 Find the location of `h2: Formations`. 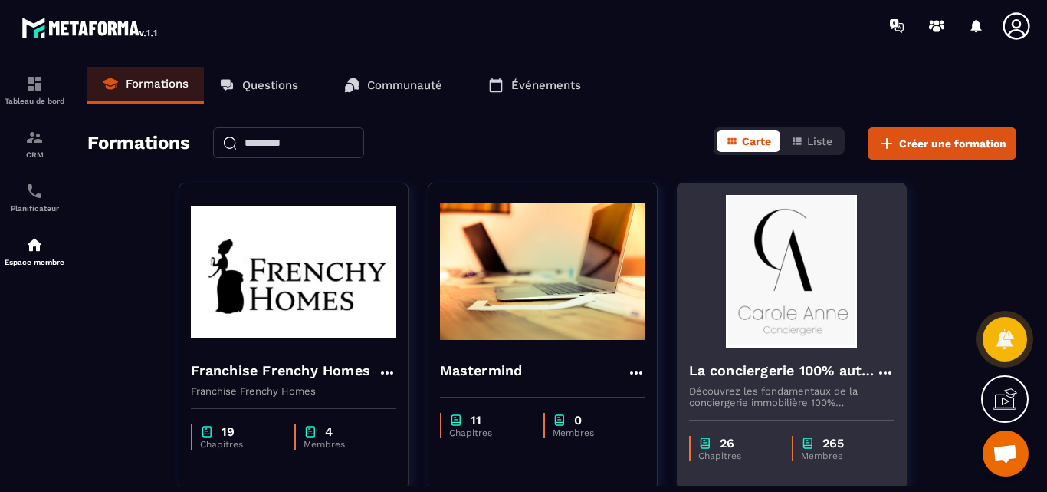

h2: Formations is located at coordinates (139, 143).